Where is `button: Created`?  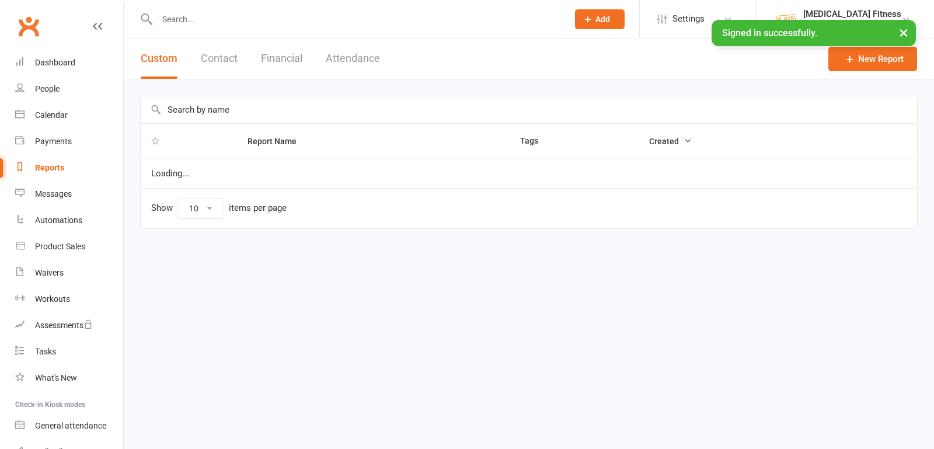
button: Created is located at coordinates (670, 141).